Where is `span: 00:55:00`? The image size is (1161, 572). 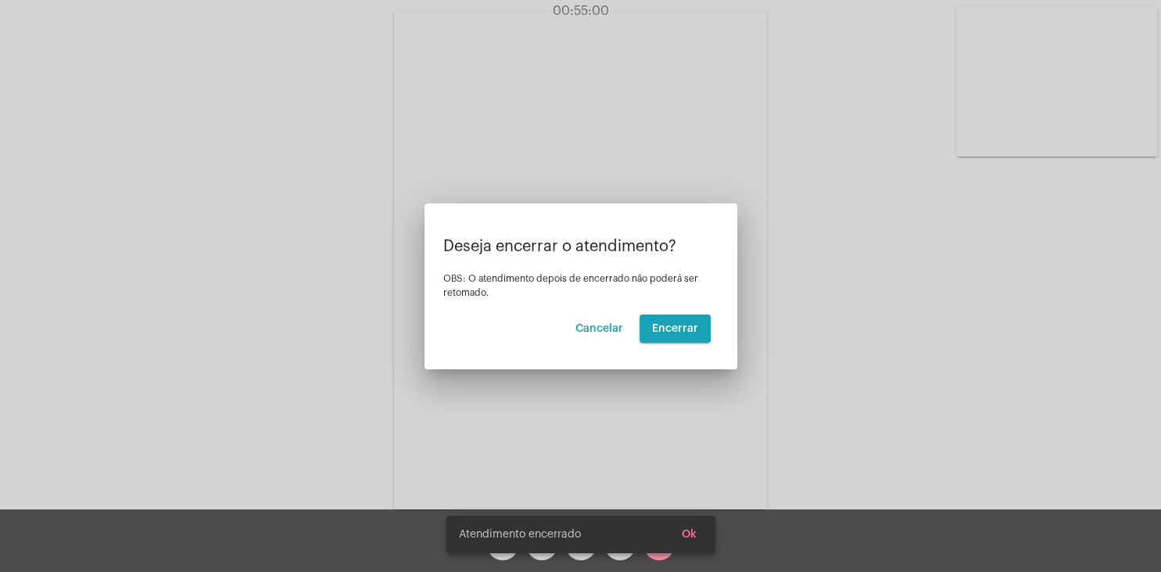 span: 00:55:00 is located at coordinates (581, 11).